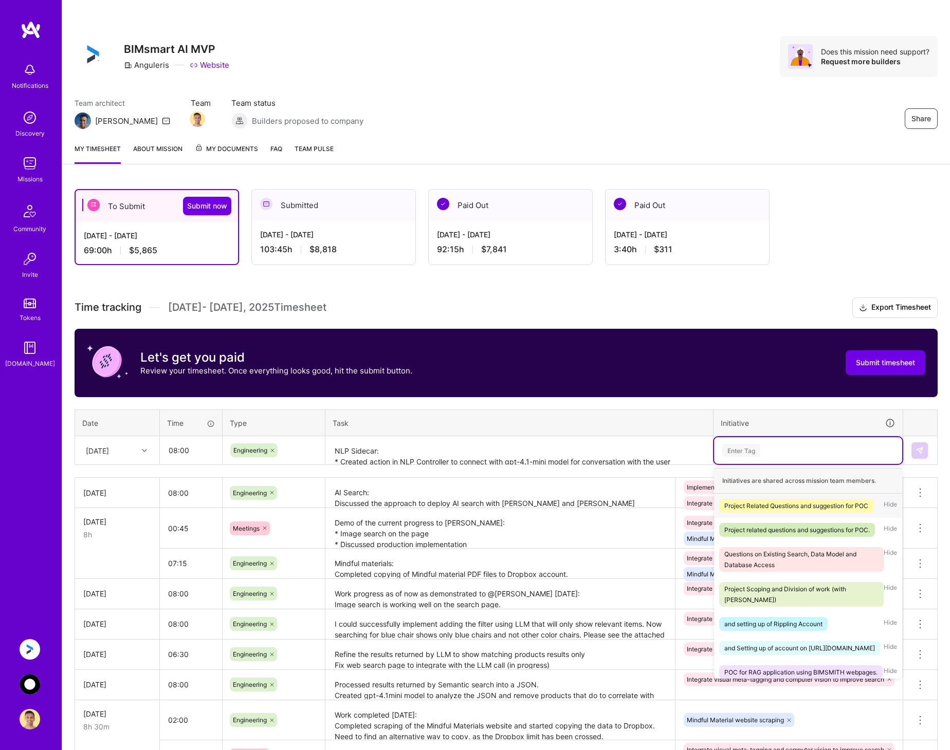  I want to click on a: Anguleris: BIMsmart AI MVP, so click(30, 649).